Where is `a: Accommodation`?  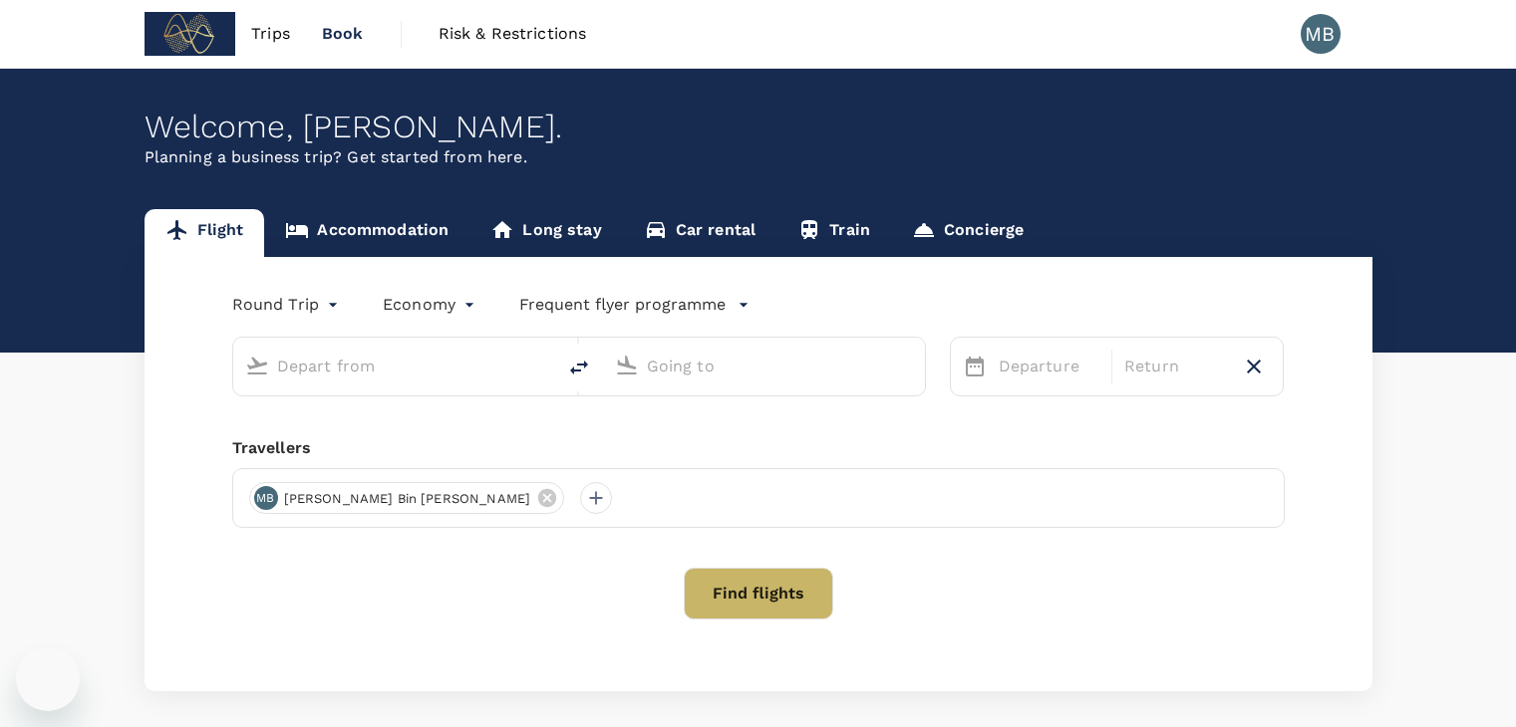
a: Accommodation is located at coordinates (367, 233).